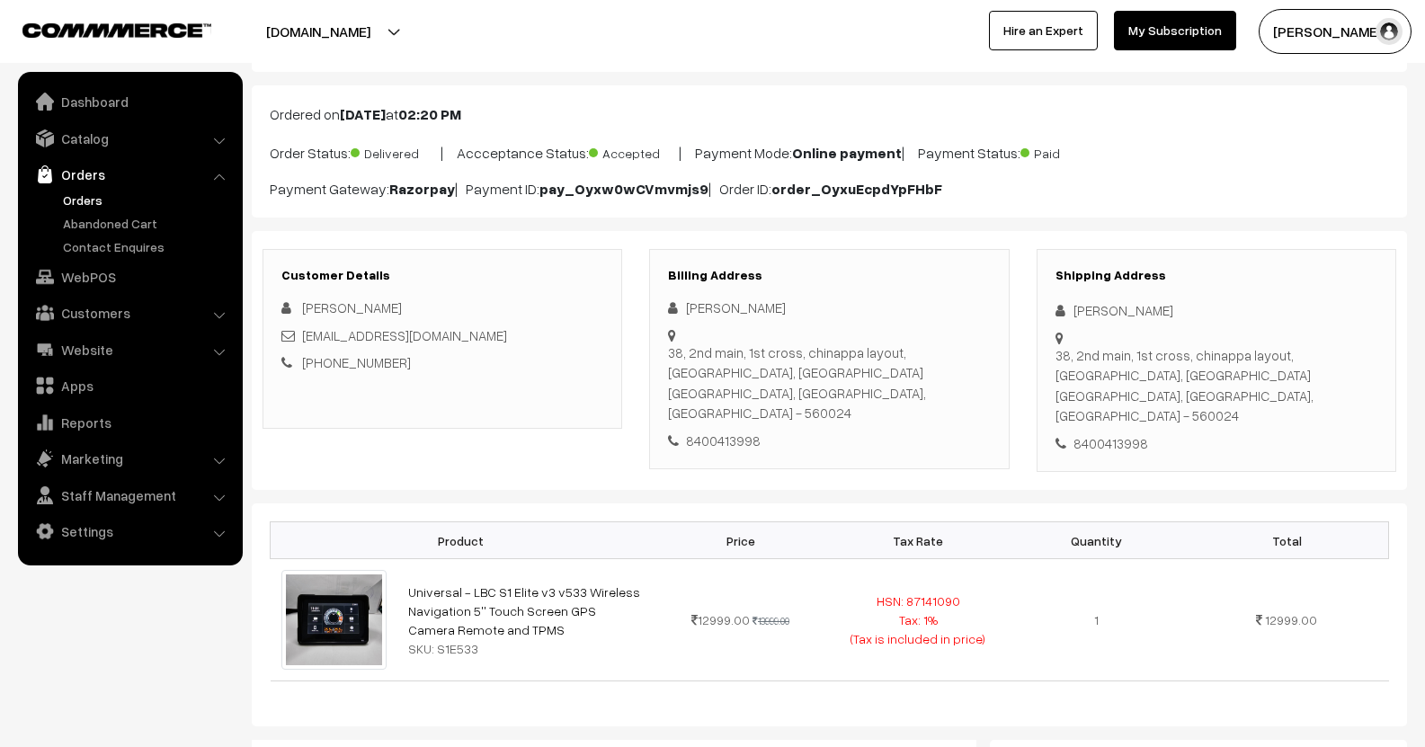 Image resolution: width=1425 pixels, height=747 pixels. Describe the element at coordinates (130, 138) in the screenshot. I see `a: Catalog` at that location.